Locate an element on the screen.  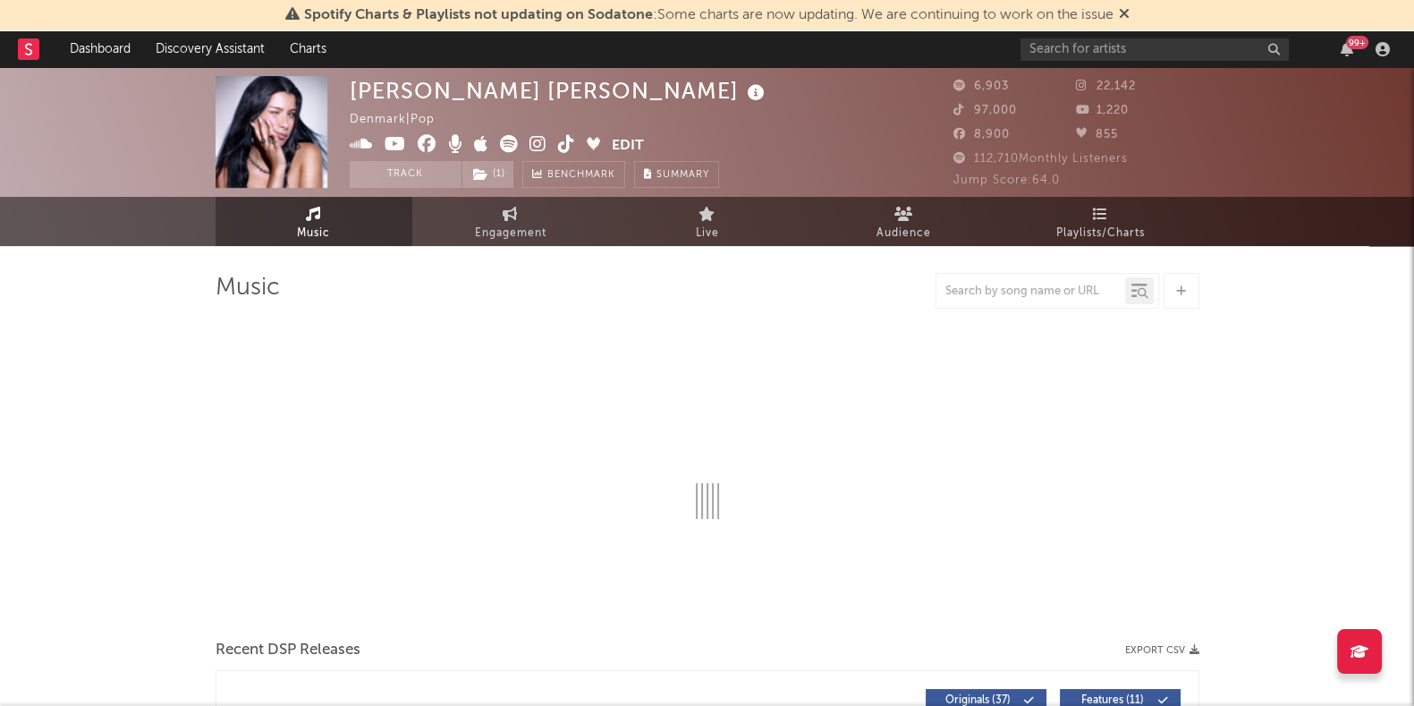
a: Charts is located at coordinates (308, 49).